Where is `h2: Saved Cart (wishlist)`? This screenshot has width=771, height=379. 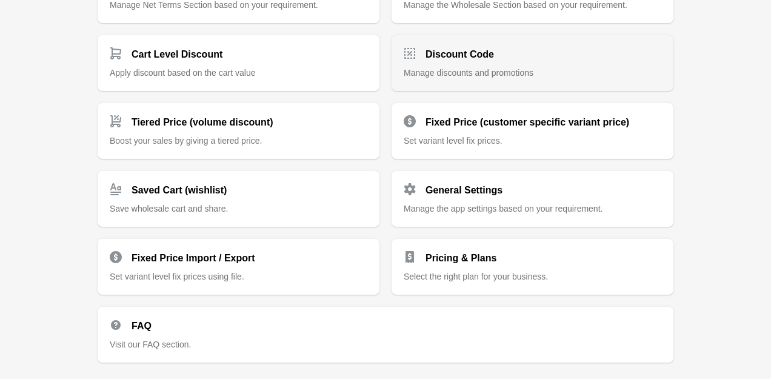
h2: Saved Cart (wishlist) is located at coordinates (179, 190).